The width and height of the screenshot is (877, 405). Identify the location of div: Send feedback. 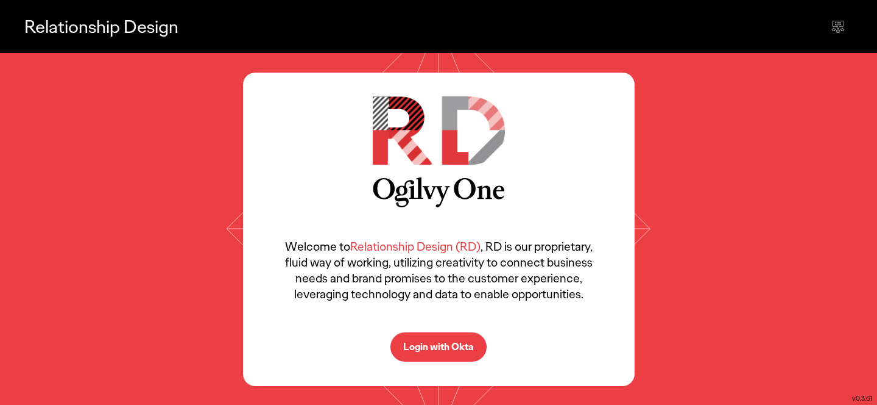
(838, 27).